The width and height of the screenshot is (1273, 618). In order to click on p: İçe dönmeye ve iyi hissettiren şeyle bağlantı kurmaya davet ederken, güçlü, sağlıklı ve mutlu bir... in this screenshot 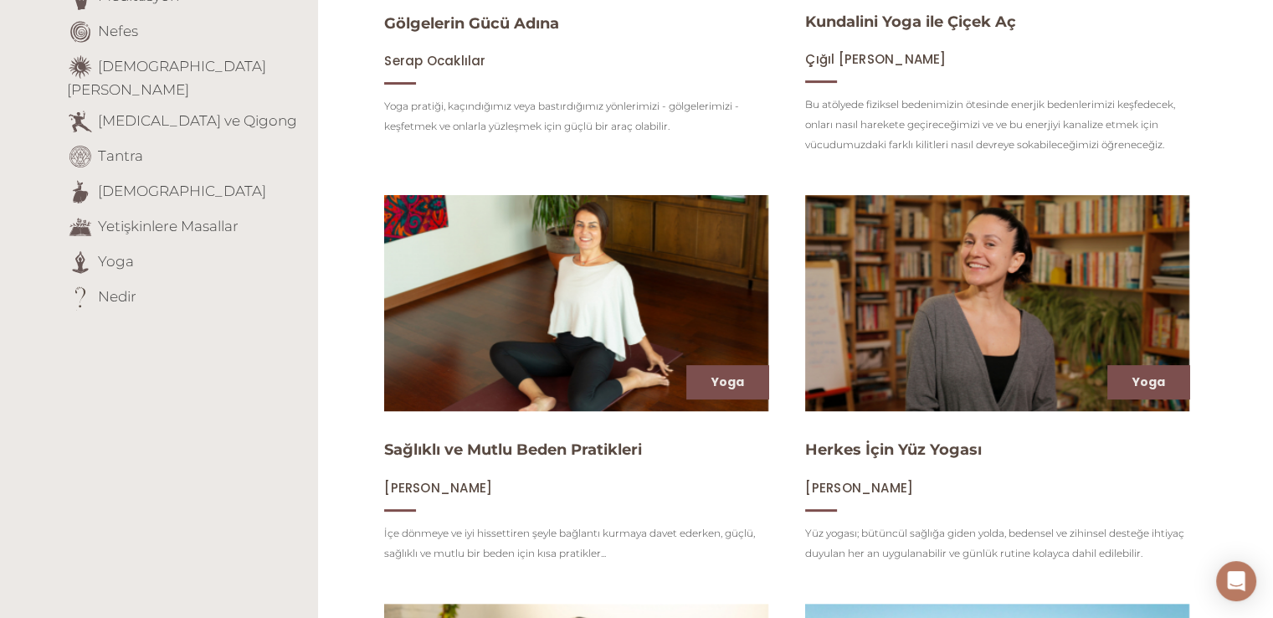, I will do `click(576, 543)`.